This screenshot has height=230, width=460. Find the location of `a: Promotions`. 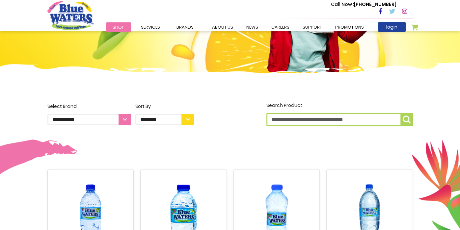

a: Promotions is located at coordinates (349, 27).